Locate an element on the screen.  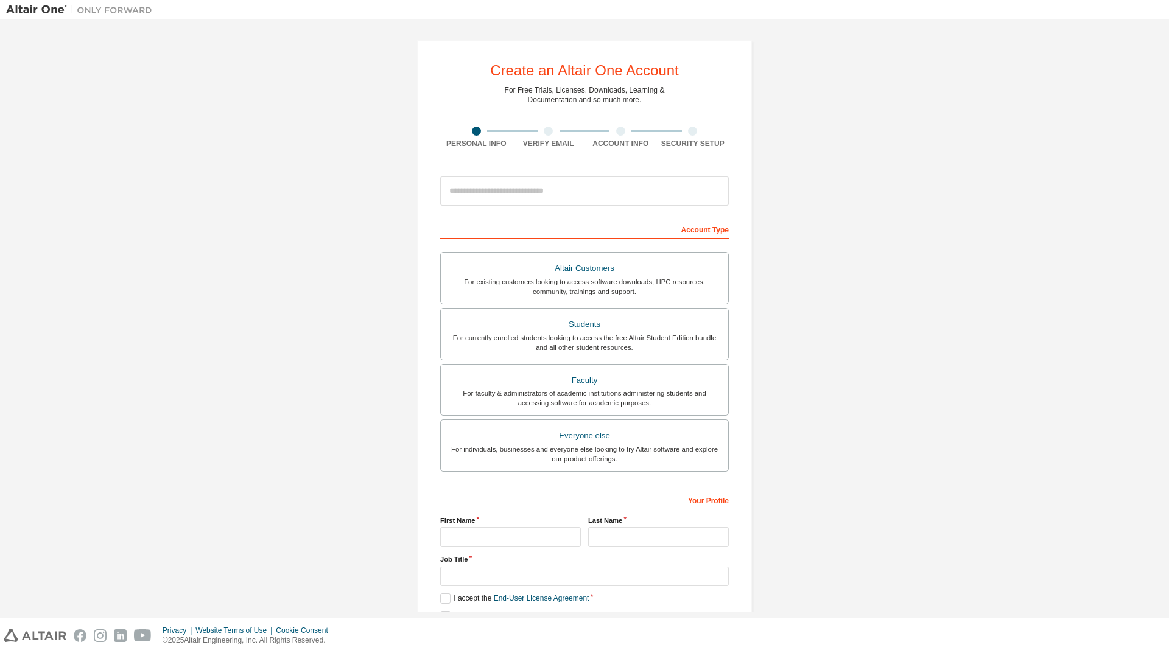
div: Create an Altair One Account is located at coordinates (584, 71).